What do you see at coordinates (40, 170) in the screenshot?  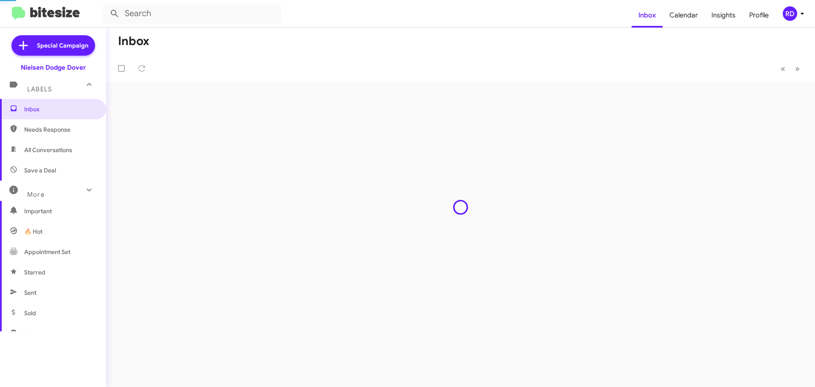 I see `span: Save a Deal` at bounding box center [40, 170].